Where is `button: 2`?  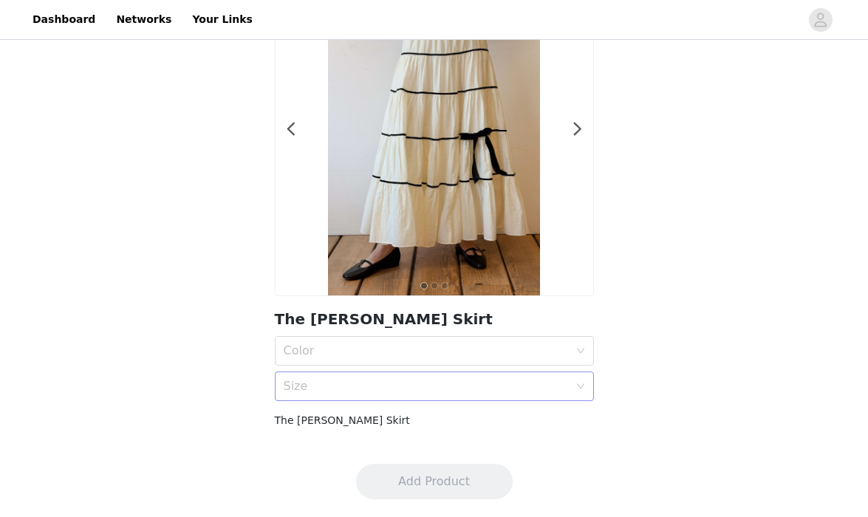 button: 2 is located at coordinates (434, 286).